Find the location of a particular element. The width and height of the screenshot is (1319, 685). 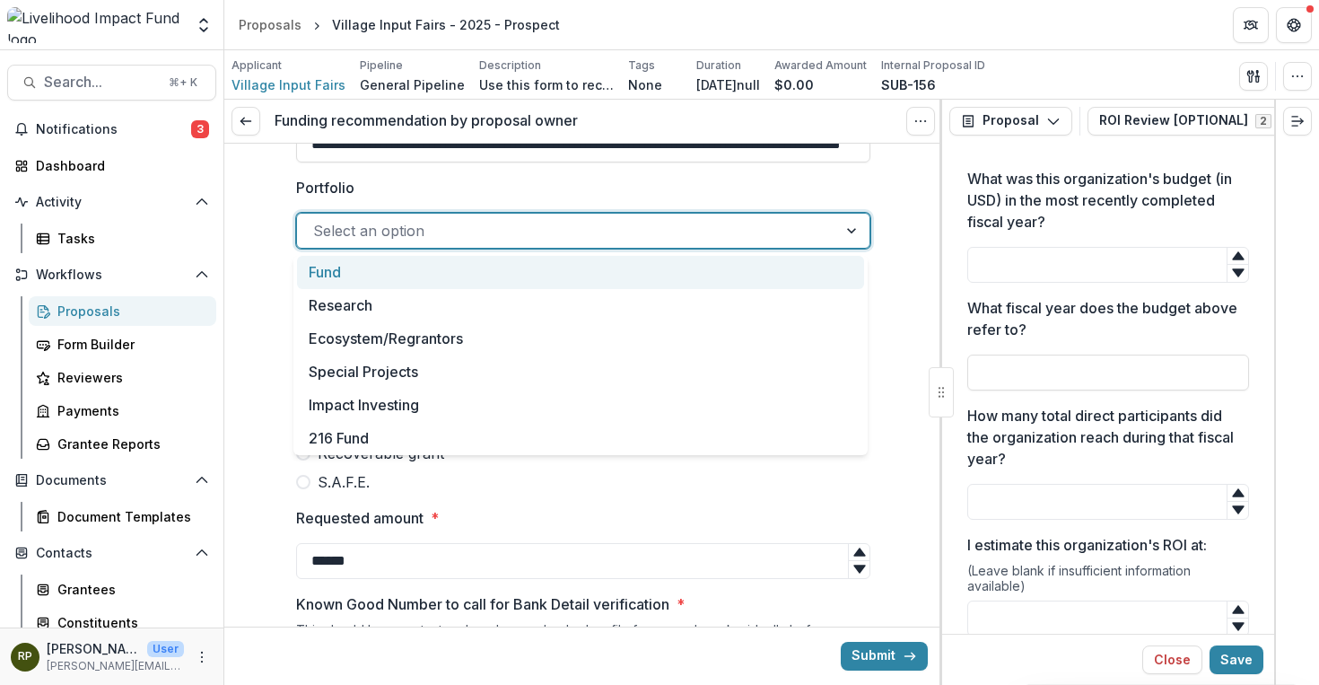

span: Contacts is located at coordinates (111, 553).